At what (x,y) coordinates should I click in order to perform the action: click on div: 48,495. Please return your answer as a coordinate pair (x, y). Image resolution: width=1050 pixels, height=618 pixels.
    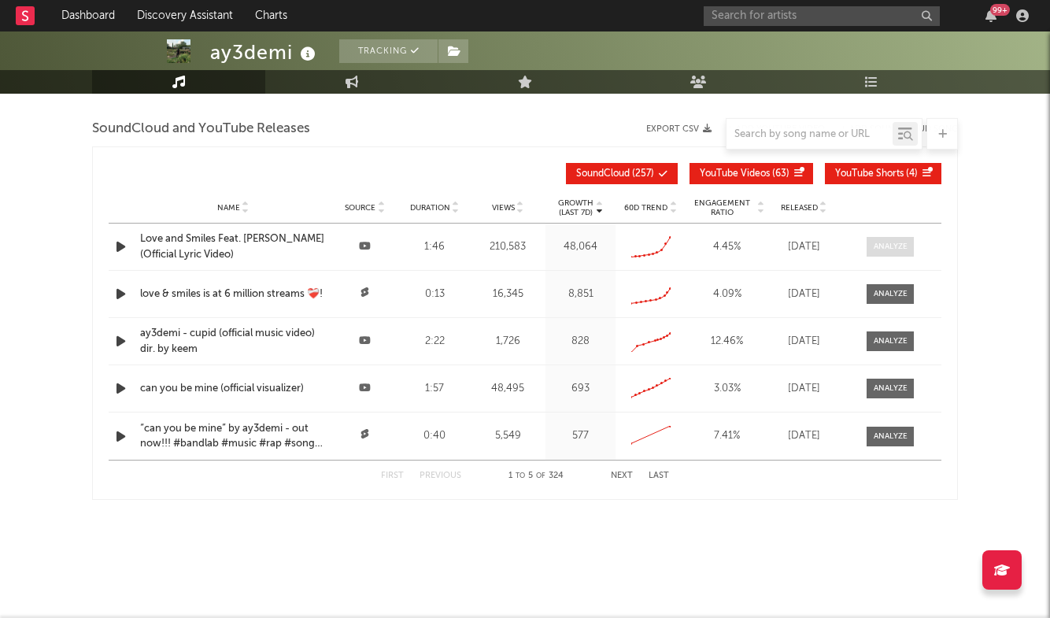
    Looking at the image, I should click on (508, 389).